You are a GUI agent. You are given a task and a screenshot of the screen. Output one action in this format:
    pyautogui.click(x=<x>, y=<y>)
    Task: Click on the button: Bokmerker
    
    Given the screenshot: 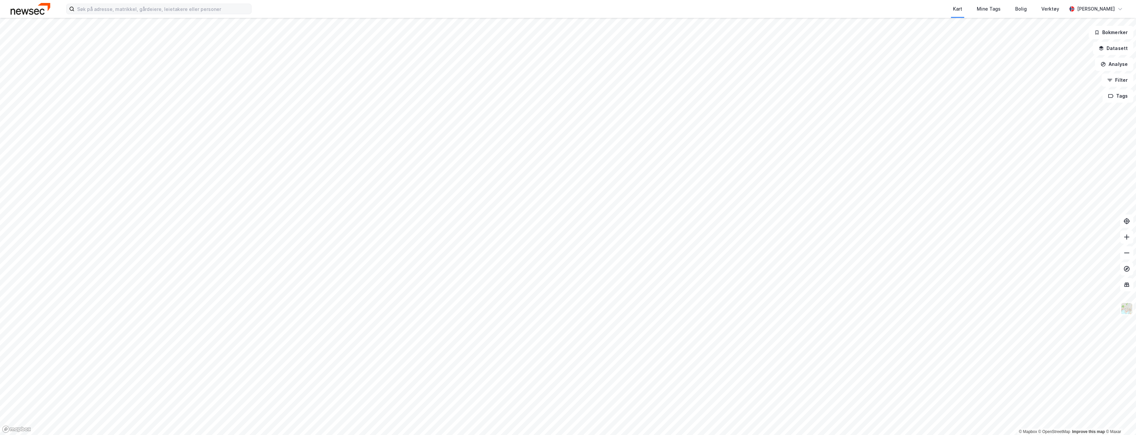 What is the action you would take?
    pyautogui.click(x=1111, y=32)
    